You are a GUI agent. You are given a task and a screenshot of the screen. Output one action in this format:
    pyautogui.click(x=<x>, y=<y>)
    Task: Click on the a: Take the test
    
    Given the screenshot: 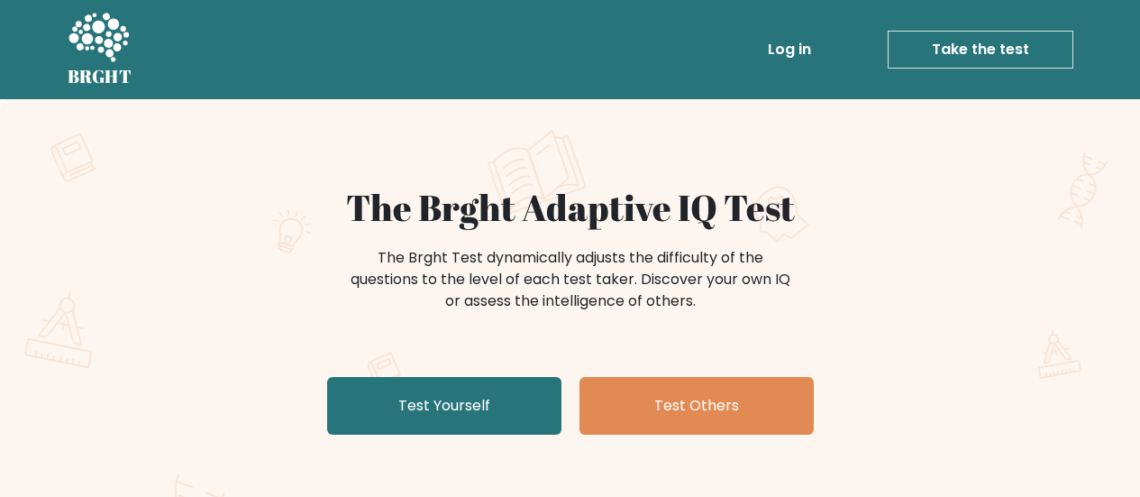 What is the action you would take?
    pyautogui.click(x=980, y=50)
    